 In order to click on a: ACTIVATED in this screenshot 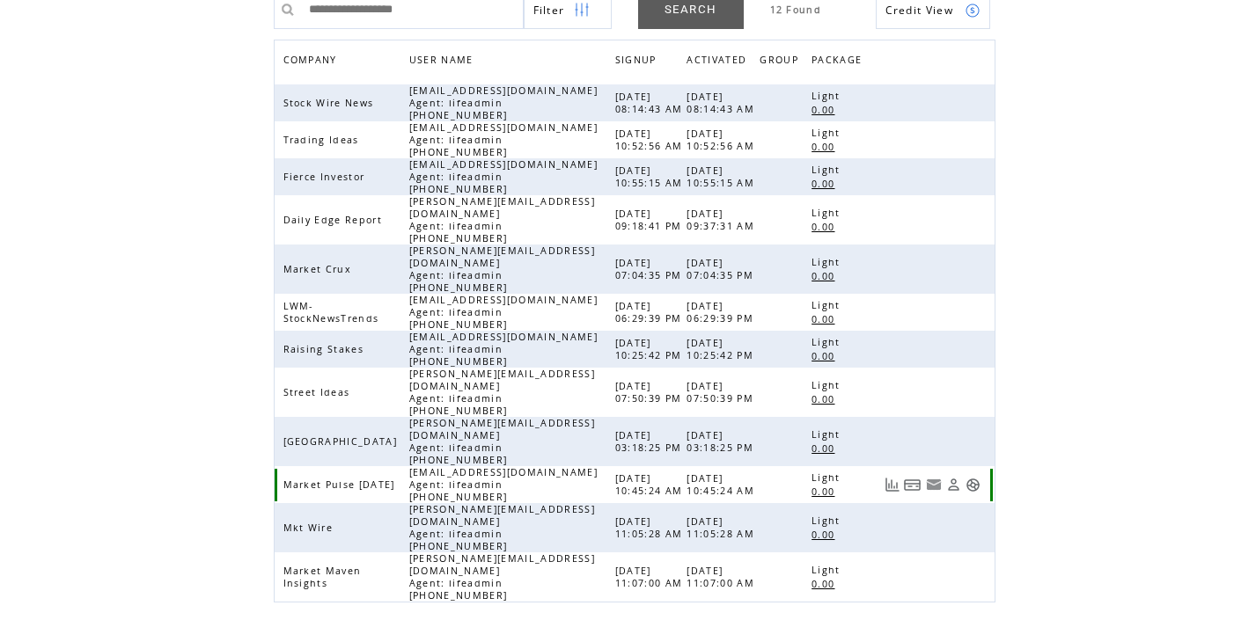, I will do `click(721, 62)`.